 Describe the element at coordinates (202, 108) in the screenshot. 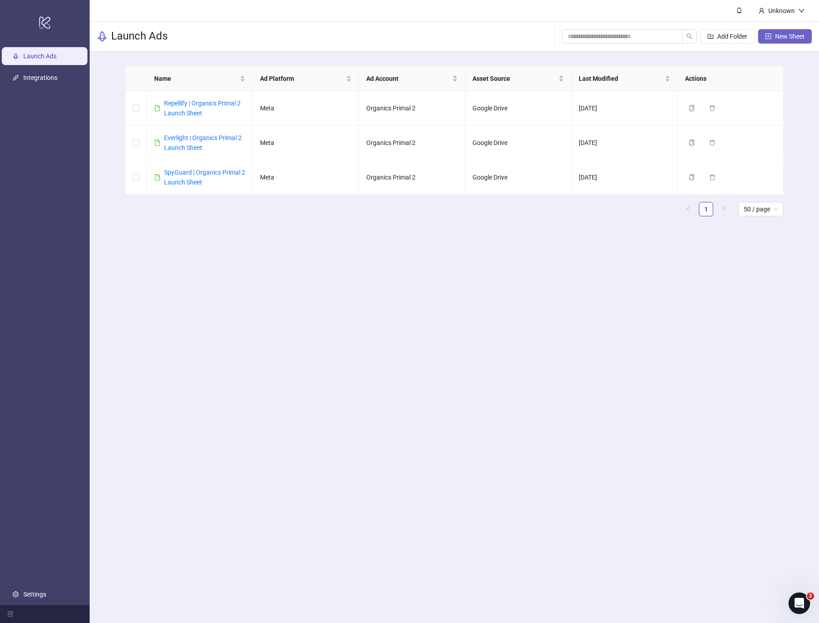

I see `a: Repellify | Organics Primal 2 Launch Sheet` at that location.